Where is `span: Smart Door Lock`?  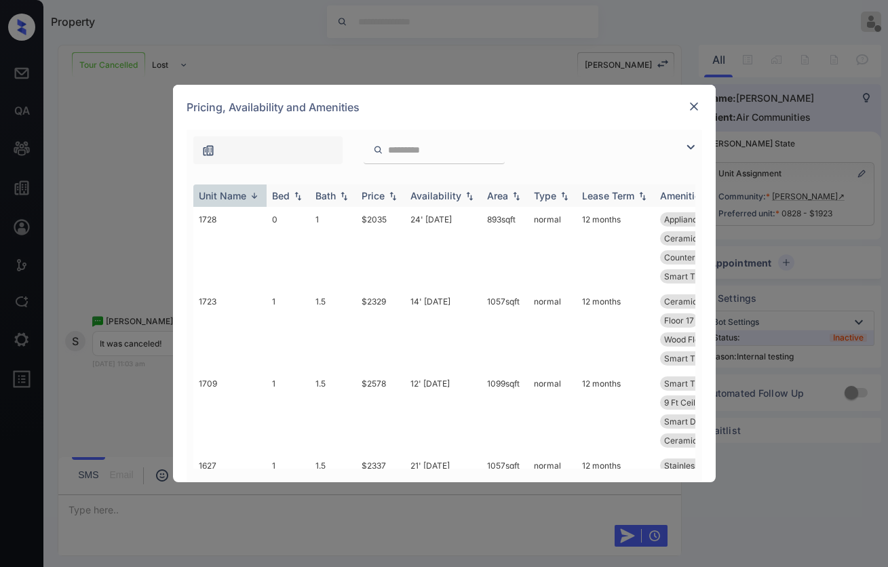
span: Smart Door Lock is located at coordinates (697, 421).